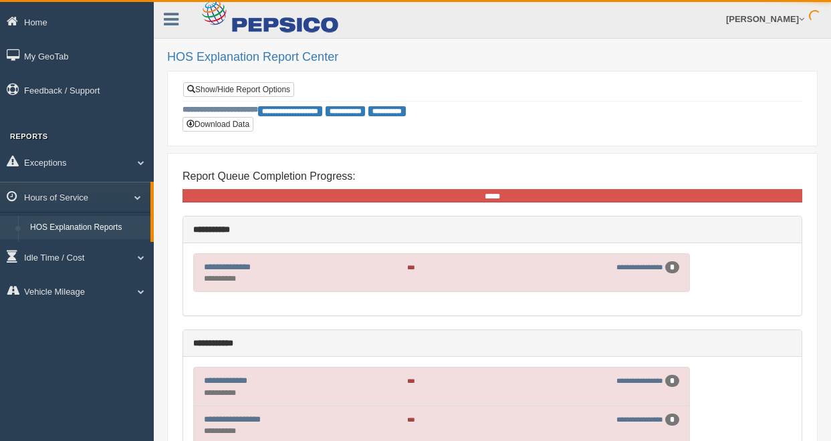  What do you see at coordinates (218, 124) in the screenshot?
I see `button: Download Data` at bounding box center [218, 124].